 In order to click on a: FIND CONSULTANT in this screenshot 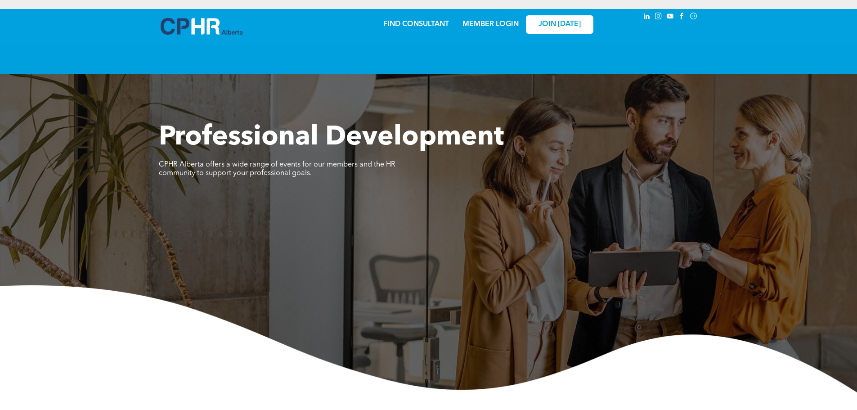, I will do `click(416, 24)`.